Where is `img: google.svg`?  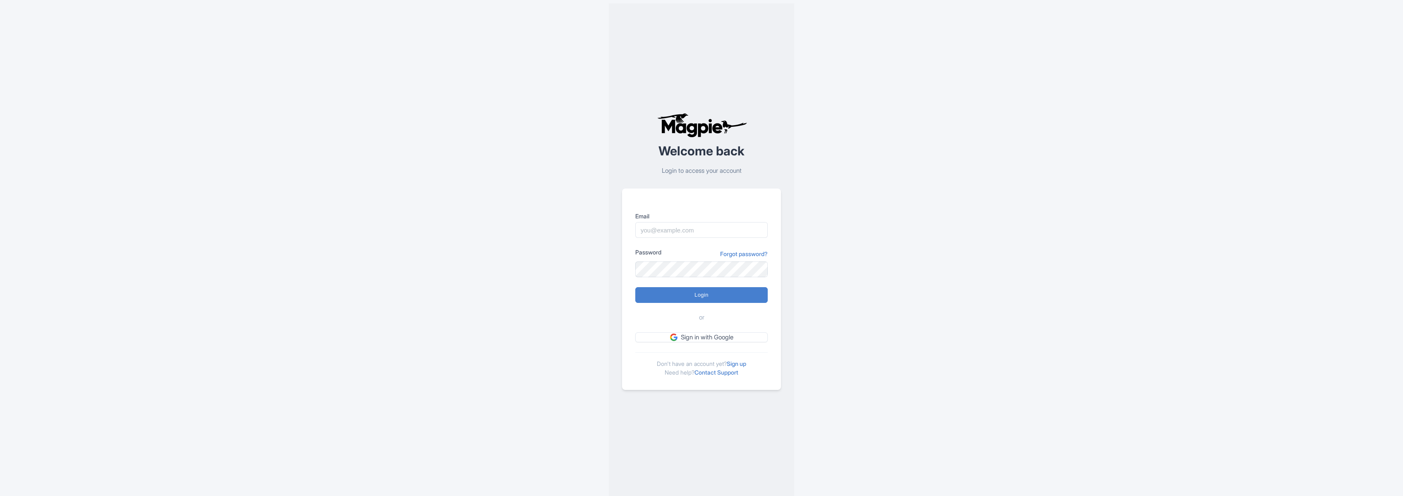
img: google.svg is located at coordinates (674, 337).